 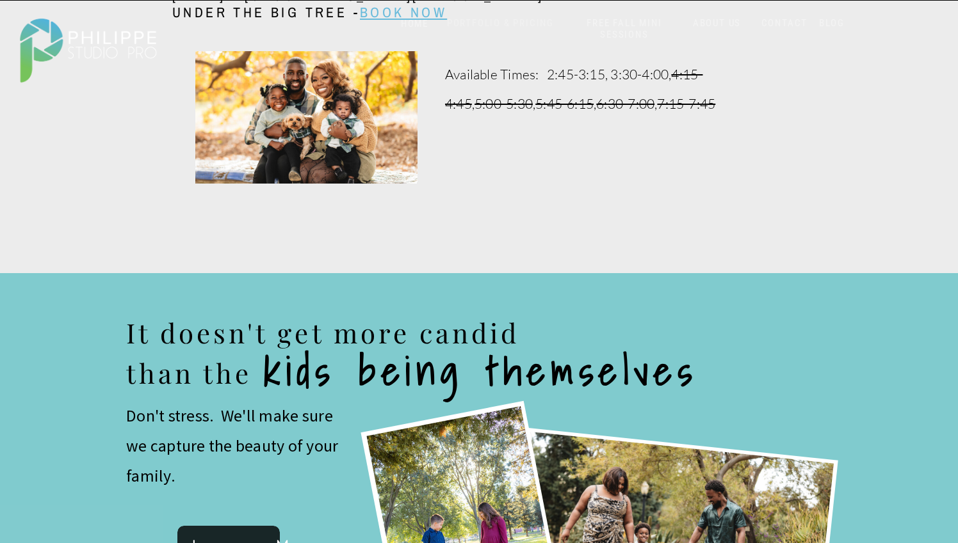 What do you see at coordinates (403, 12) in the screenshot?
I see `a: Book Now` at bounding box center [403, 12].